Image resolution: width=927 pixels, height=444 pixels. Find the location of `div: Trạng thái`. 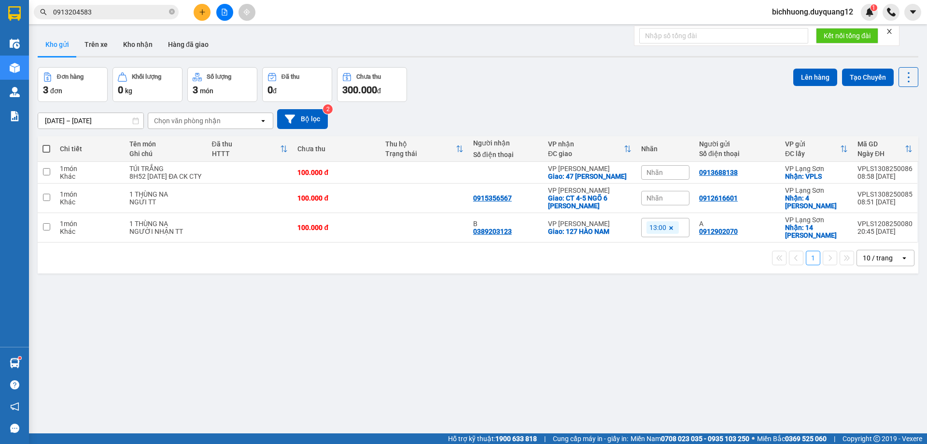

div: Trạng thái is located at coordinates (421, 154).